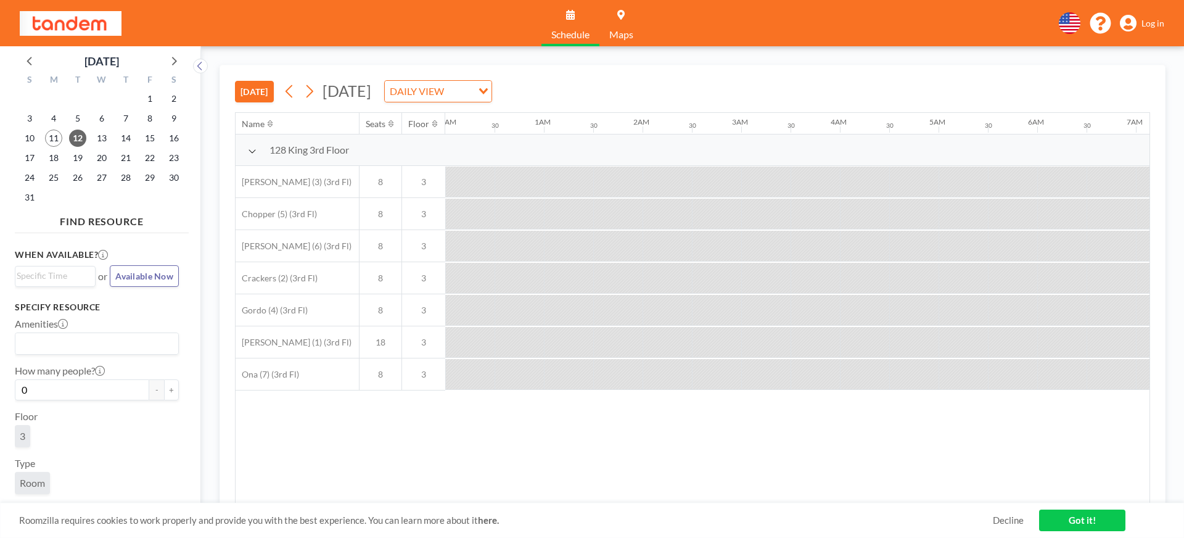 Image resolution: width=1184 pixels, height=538 pixels. I want to click on span: Saturday, August 9, 2025, so click(174, 118).